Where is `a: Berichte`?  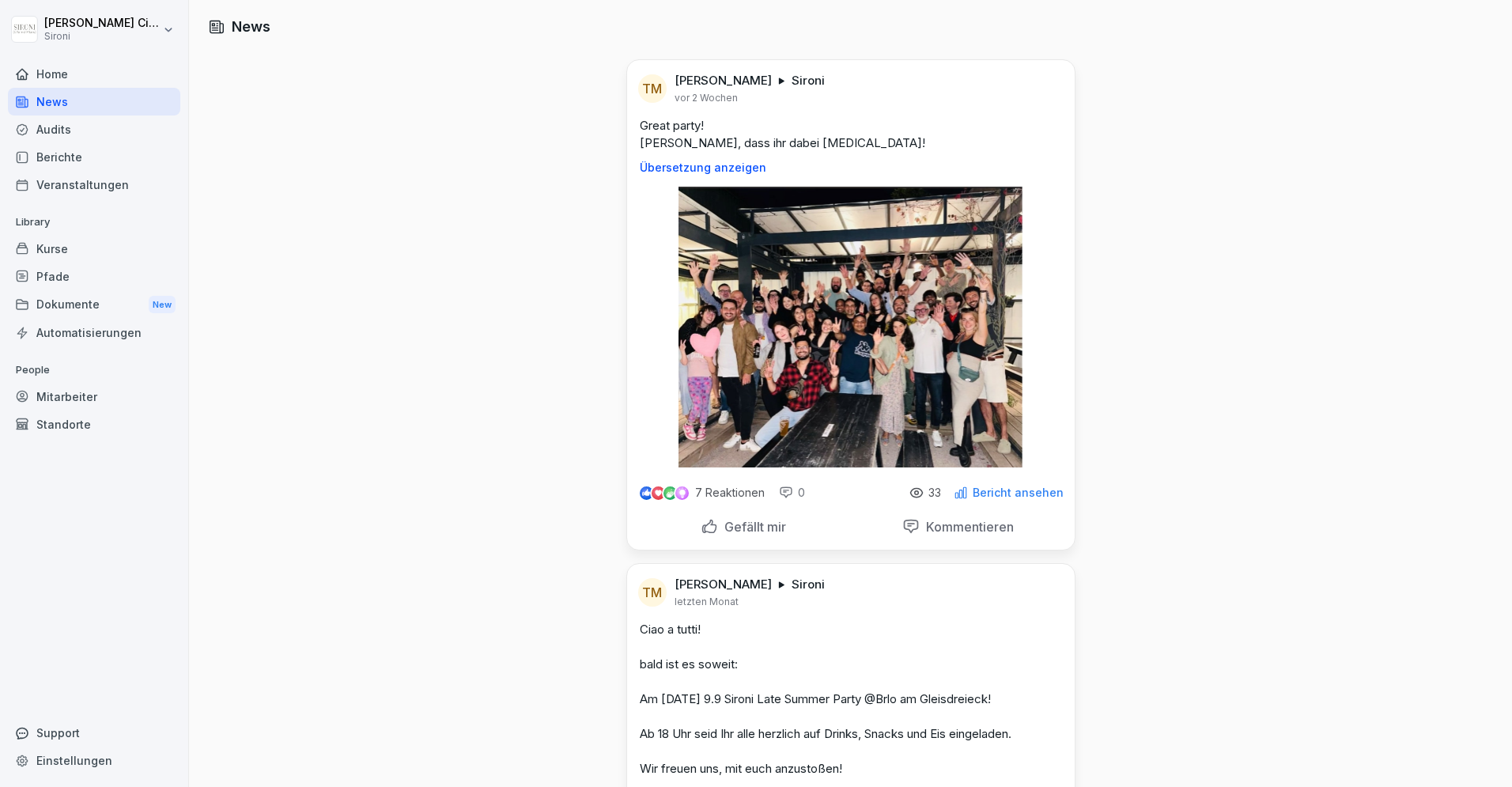 a: Berichte is located at coordinates (94, 157).